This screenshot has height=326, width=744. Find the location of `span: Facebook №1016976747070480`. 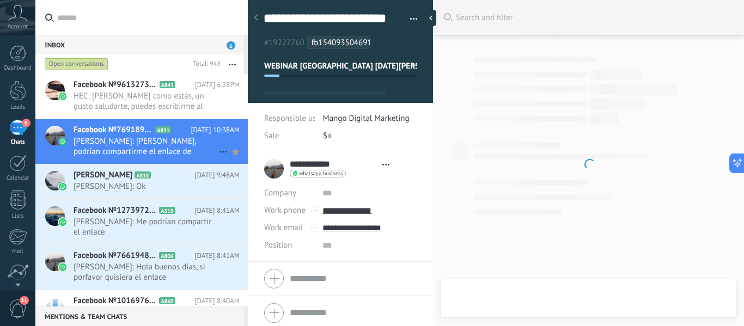

span: Facebook №1016976747070480 is located at coordinates (115, 301).